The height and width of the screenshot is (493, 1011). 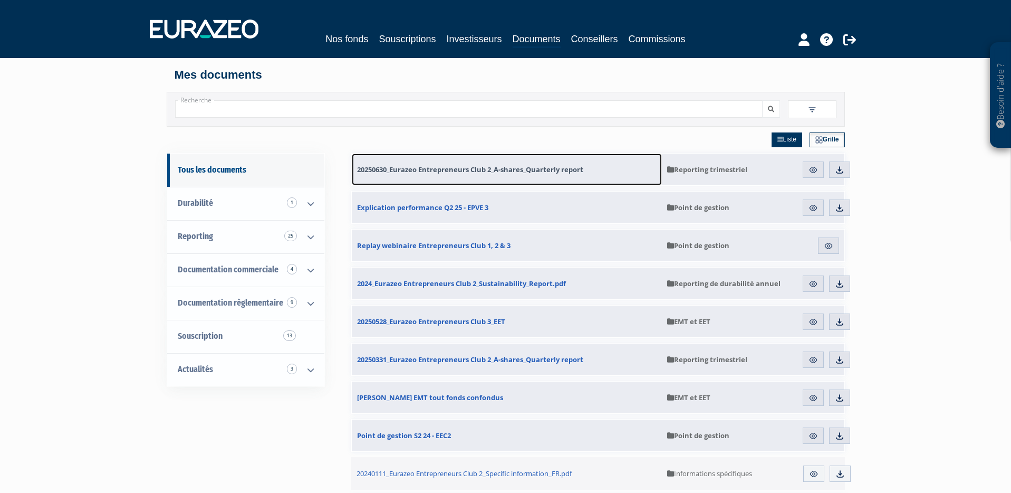 What do you see at coordinates (291, 236) in the screenshot?
I see `span: 25` at bounding box center [291, 236].